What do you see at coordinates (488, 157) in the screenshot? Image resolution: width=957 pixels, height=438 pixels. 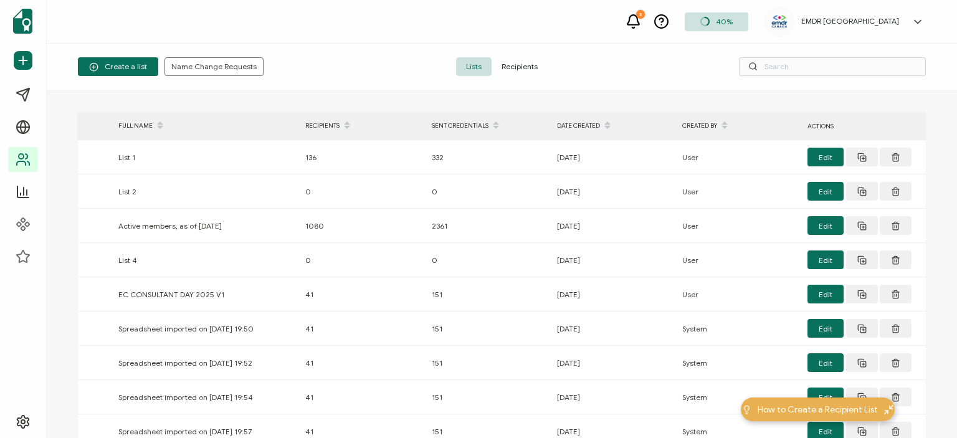 I see `div: 332` at bounding box center [488, 157].